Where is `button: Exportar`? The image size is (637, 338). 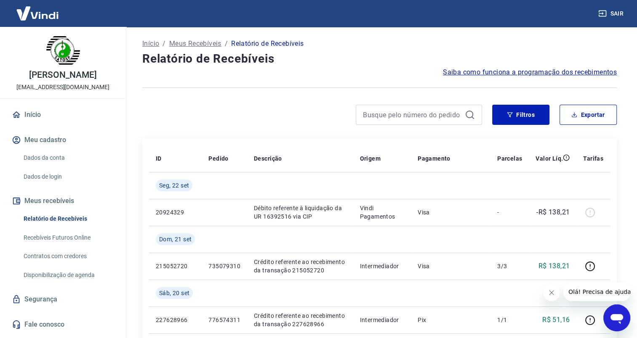
button: Exportar is located at coordinates (588, 115).